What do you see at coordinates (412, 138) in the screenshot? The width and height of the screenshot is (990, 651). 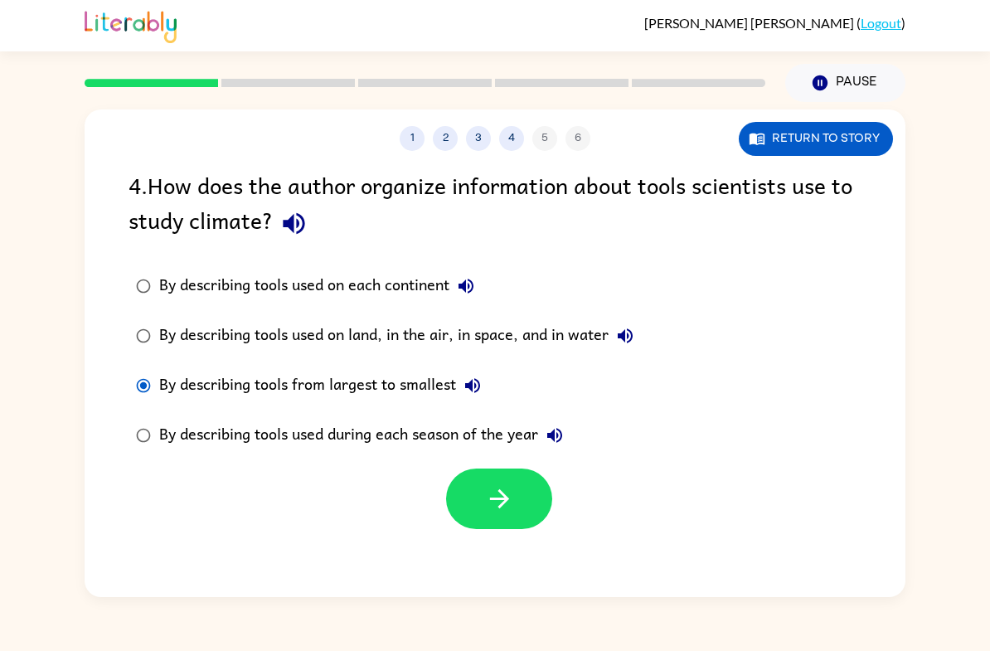 I see `button: 1` at bounding box center [412, 138].